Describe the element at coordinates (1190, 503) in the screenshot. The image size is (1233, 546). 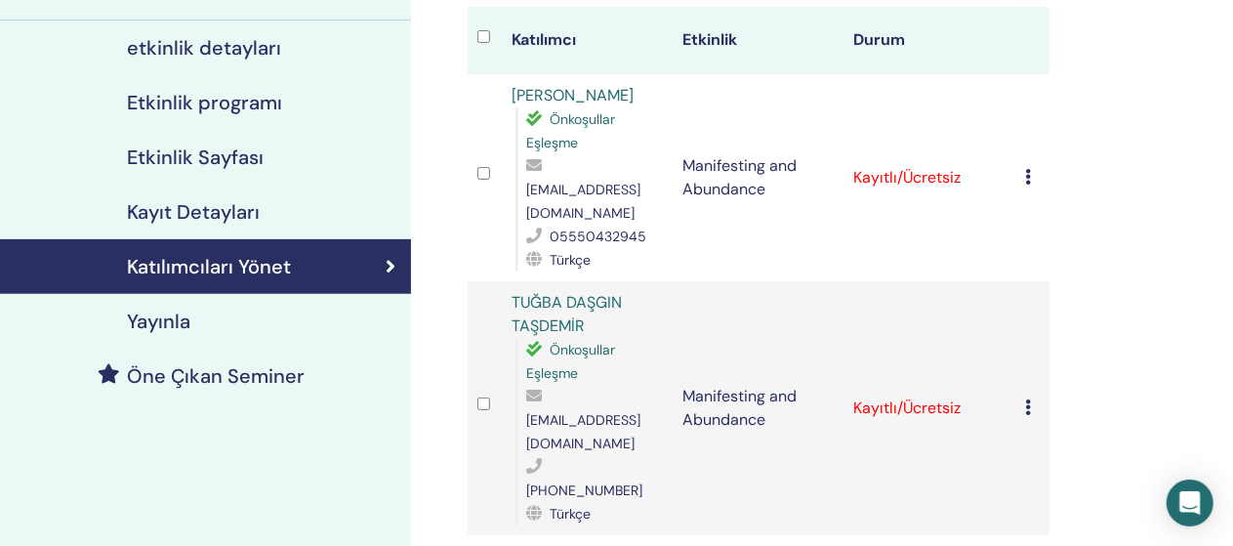
I see `div: Open Intercom Messenger` at that location.